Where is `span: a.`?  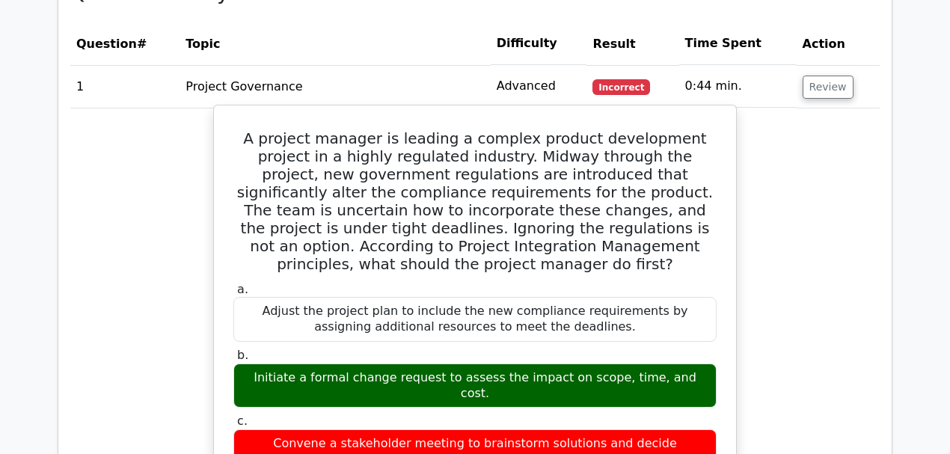 span: a. is located at coordinates (242, 289).